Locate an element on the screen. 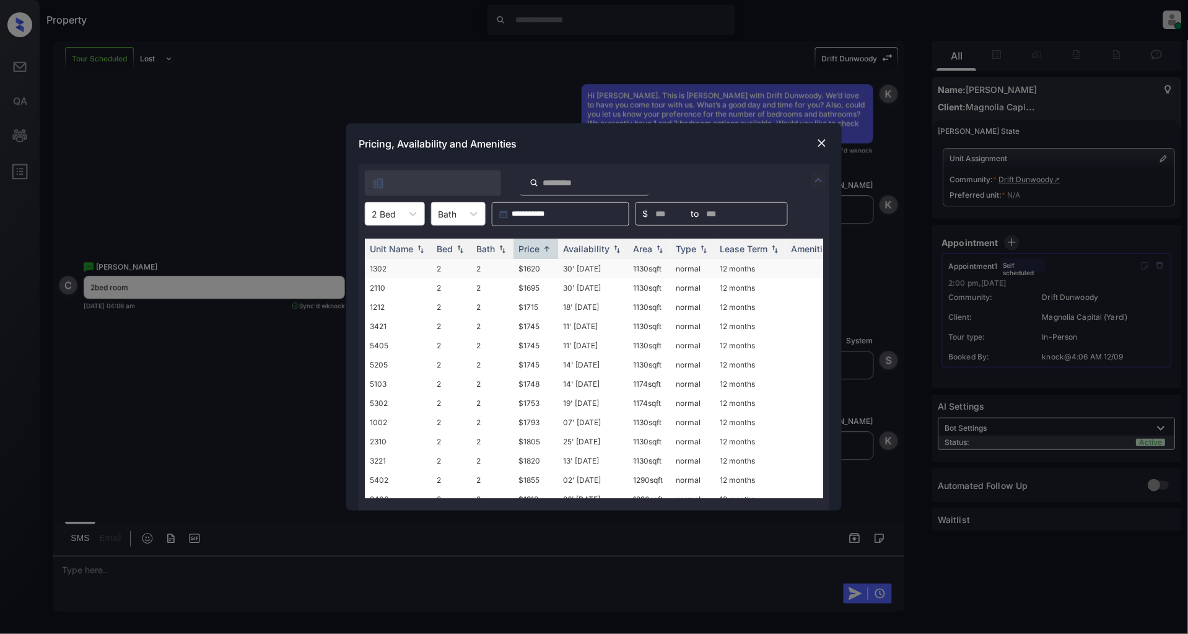 The width and height of the screenshot is (1188, 634). td: 5402 is located at coordinates (398, 479).